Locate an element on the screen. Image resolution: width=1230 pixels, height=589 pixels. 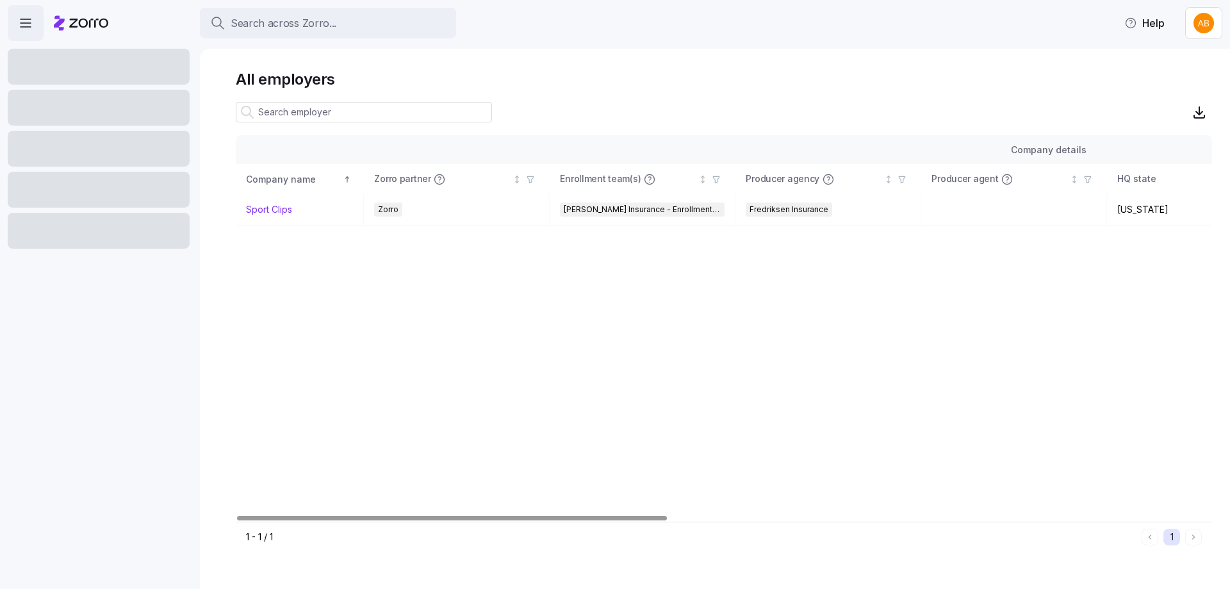
div: Company name is located at coordinates (293, 179).